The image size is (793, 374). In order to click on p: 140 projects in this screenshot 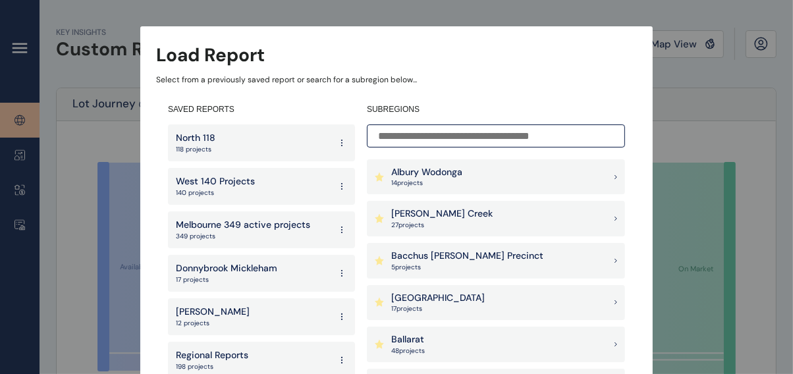, I will do `click(215, 193)`.